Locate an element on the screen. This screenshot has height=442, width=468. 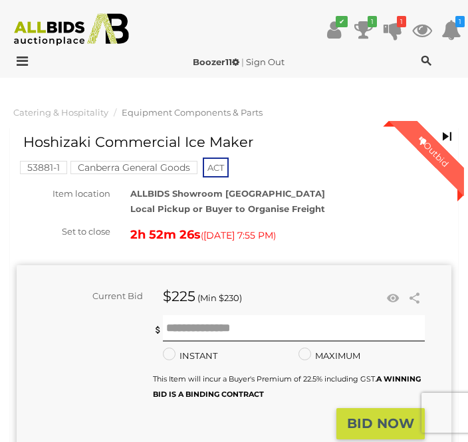
a: Canberra General Goods is located at coordinates (134, 167).